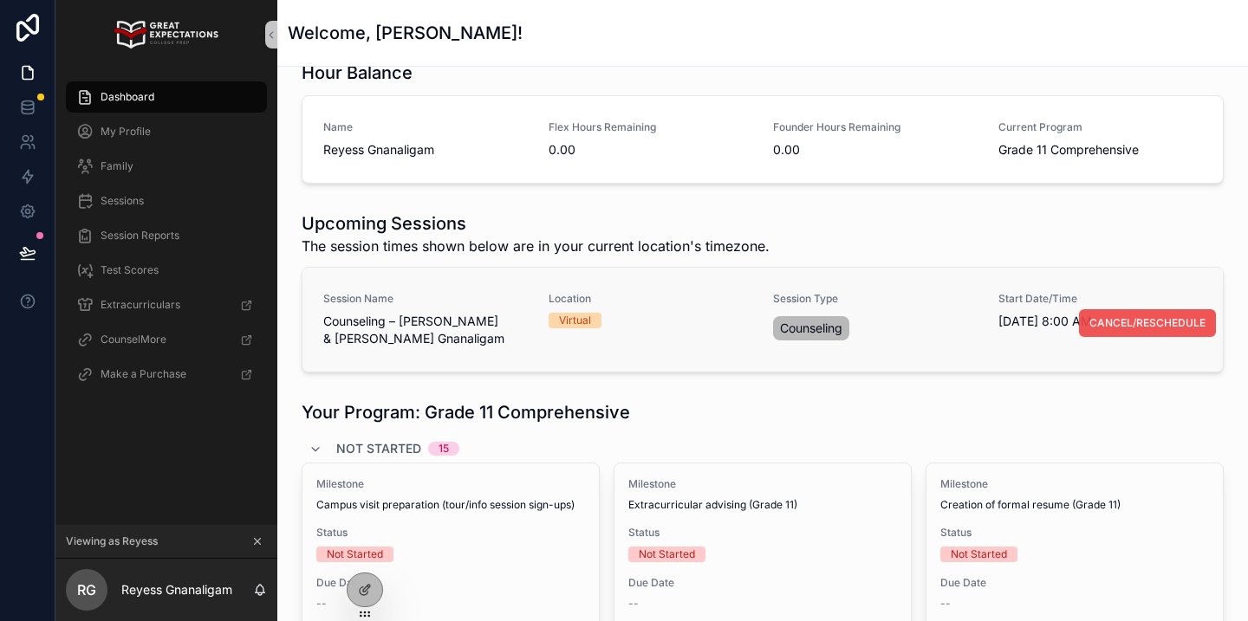 The image size is (1248, 621). I want to click on span: Creation of formal resume (Grade 11), so click(1031, 505).